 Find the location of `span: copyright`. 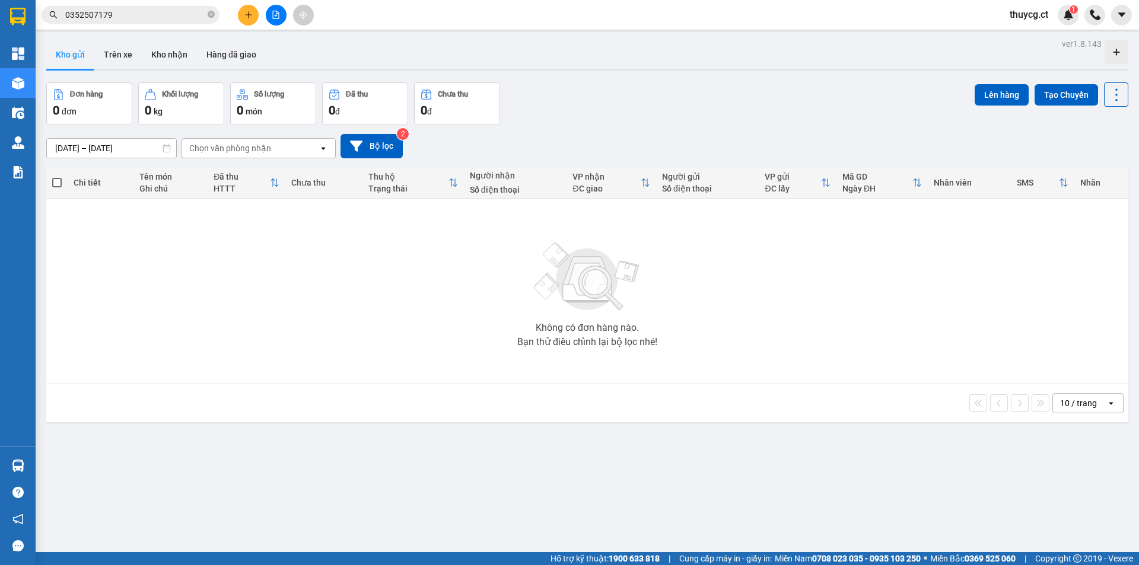

span: copyright is located at coordinates (1078, 559).